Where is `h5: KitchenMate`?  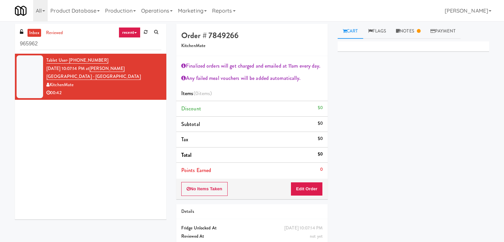 h5: KitchenMate is located at coordinates (252, 46).